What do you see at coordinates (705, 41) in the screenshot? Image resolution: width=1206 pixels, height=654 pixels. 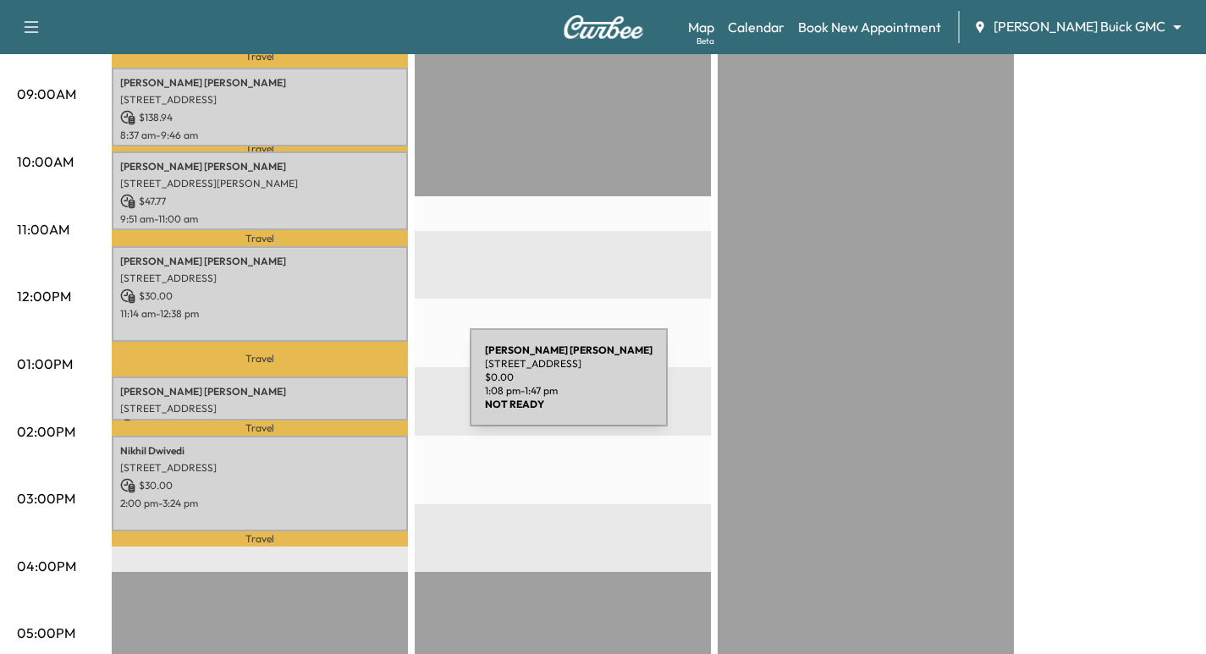 I see `div: Beta` at bounding box center [705, 41].